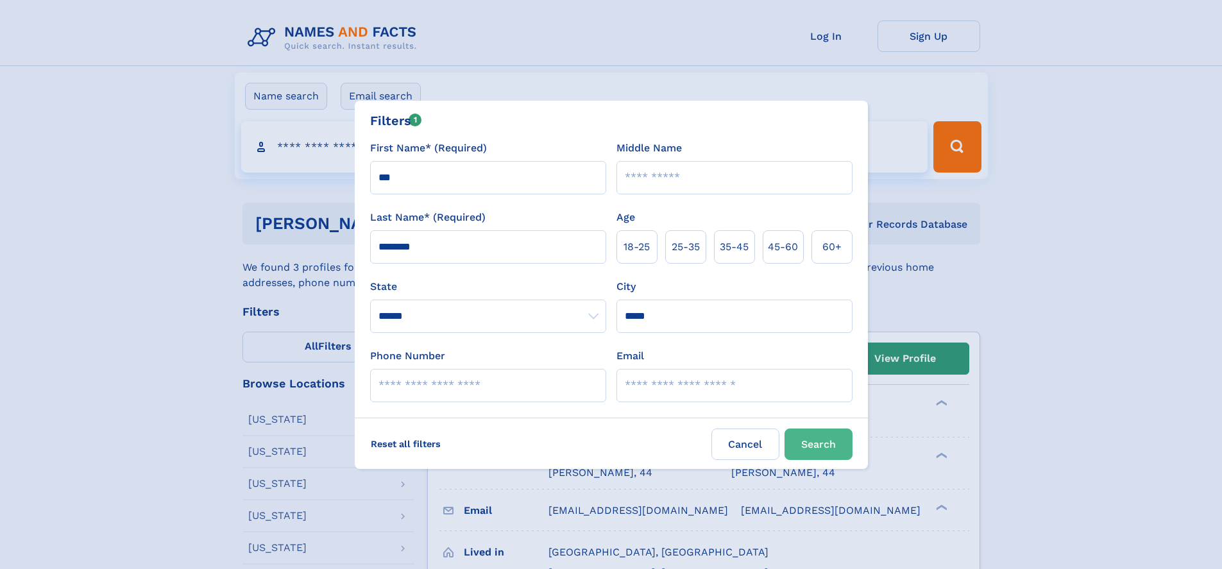 This screenshot has height=569, width=1222. What do you see at coordinates (832, 247) in the screenshot?
I see `span: 60+` at bounding box center [832, 247].